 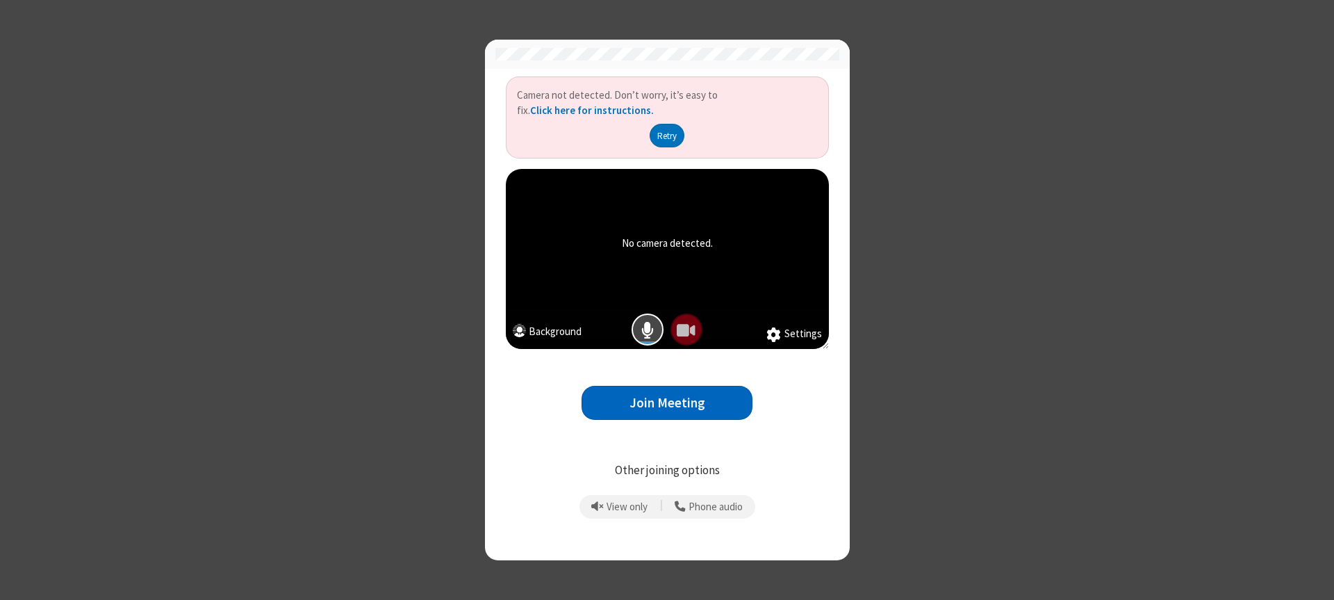 I want to click on p: Camera not detected. Don’t worry, it’s easy to fix., so click(x=667, y=103).